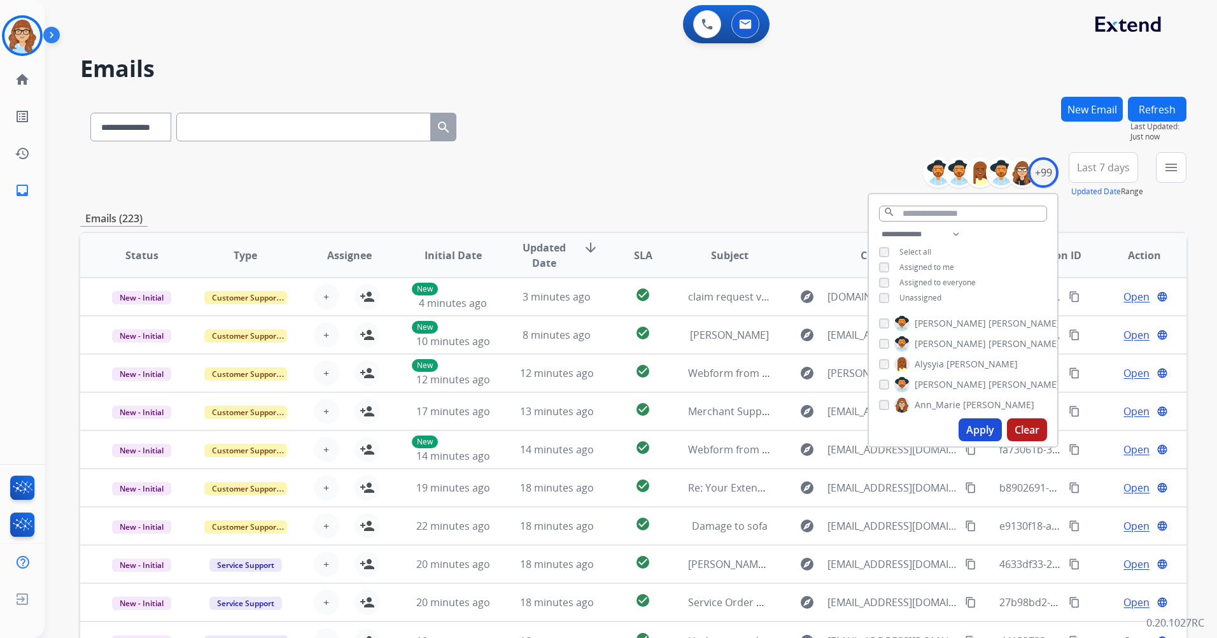 This screenshot has height=638, width=1217. Describe the element at coordinates (1027, 430) in the screenshot. I see `button: Clear` at that location.